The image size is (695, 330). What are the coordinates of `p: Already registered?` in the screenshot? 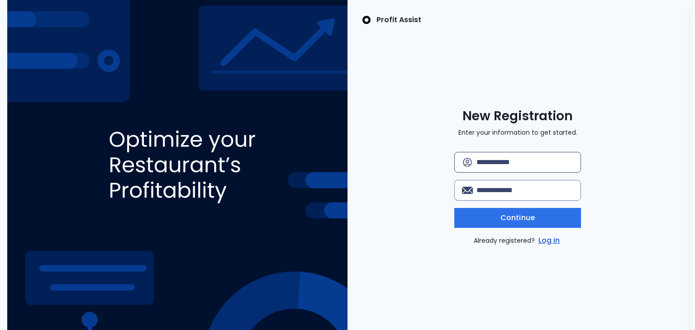 It's located at (518, 241).